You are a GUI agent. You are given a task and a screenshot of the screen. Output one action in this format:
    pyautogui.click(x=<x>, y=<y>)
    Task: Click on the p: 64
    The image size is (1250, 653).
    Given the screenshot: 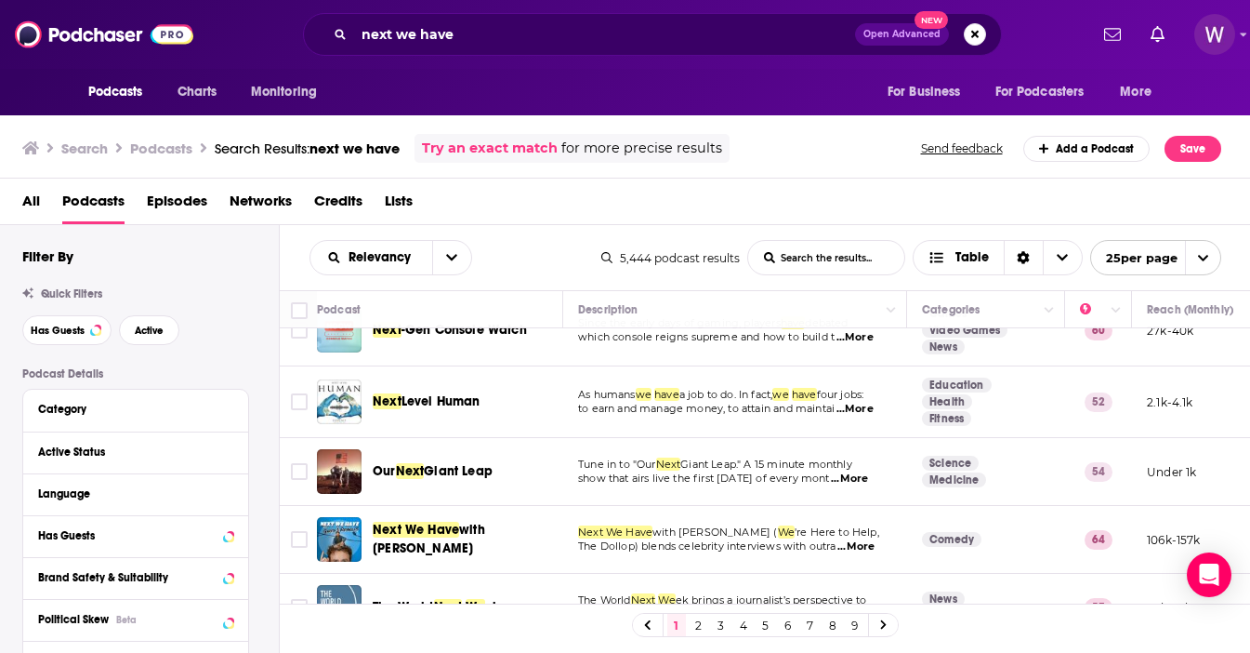 What is the action you would take?
    pyautogui.click(x=1099, y=539)
    